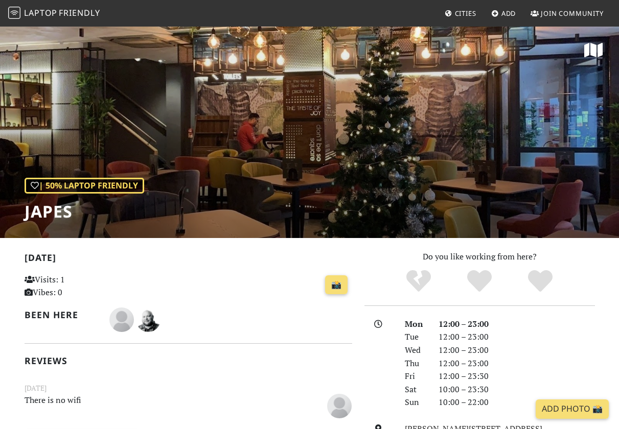 This screenshot has height=429, width=619. Describe the element at coordinates (84, 186) in the screenshot. I see `div: | 50% Laptop Friendly` at that location.